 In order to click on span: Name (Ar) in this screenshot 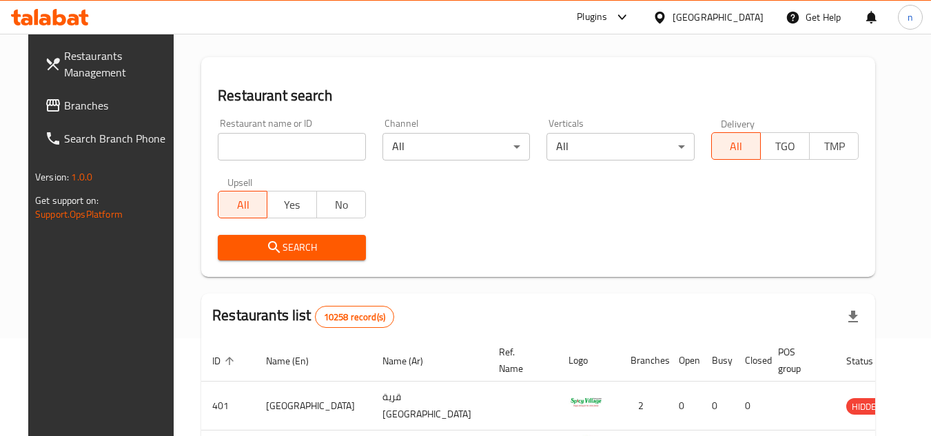, I will do `click(411, 361)`.